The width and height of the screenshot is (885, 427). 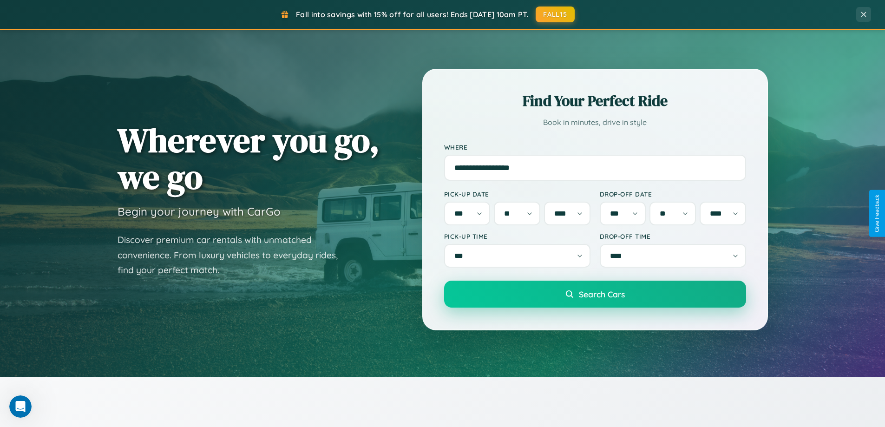 I want to click on label: Drop-off Date, so click(x=673, y=194).